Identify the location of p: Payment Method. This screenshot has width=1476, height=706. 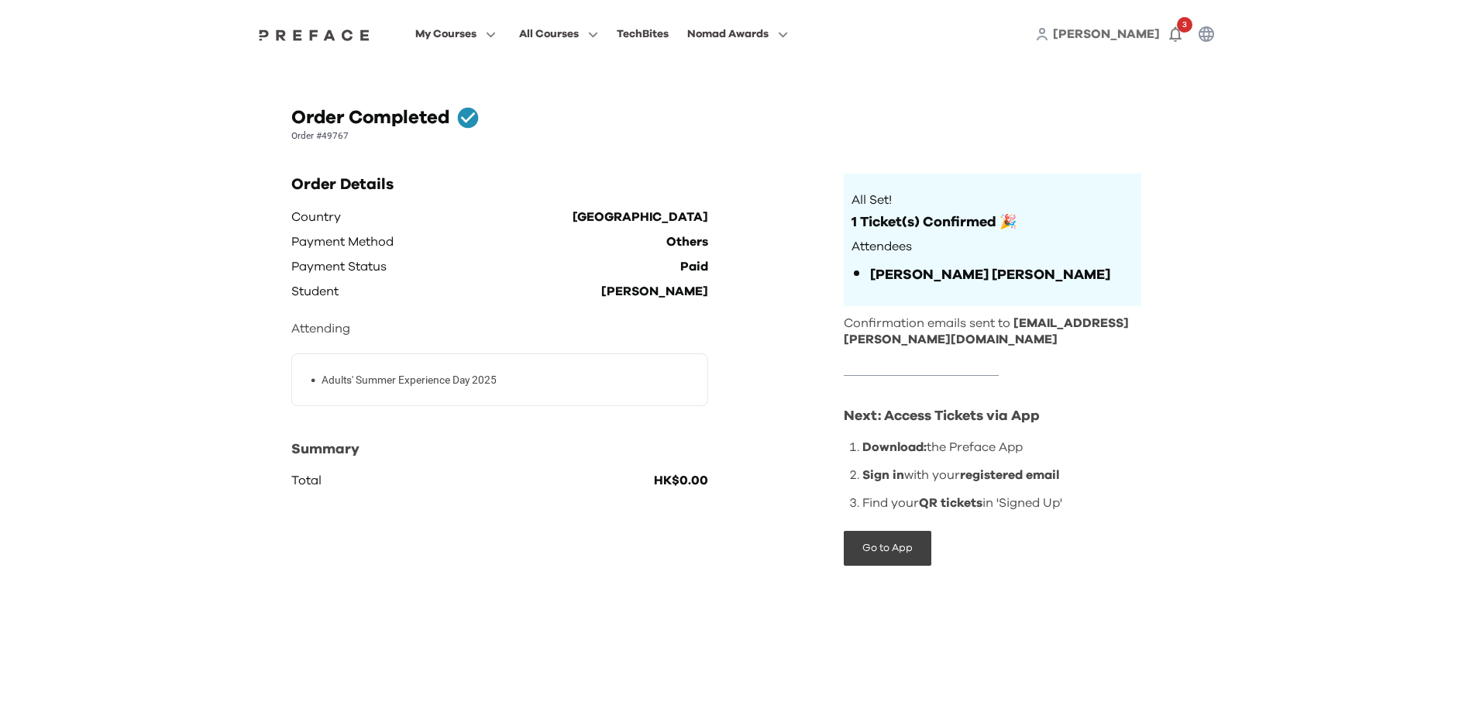
(343, 242).